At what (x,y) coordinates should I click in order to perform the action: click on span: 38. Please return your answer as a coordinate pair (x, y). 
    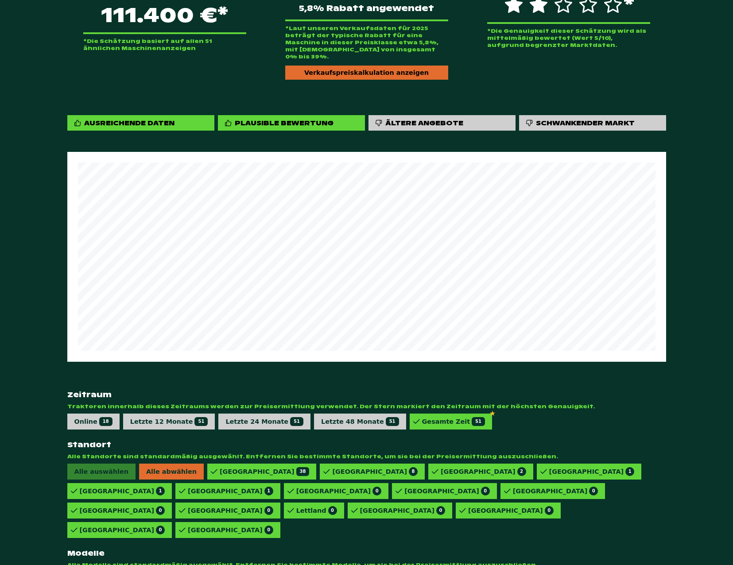
    Looking at the image, I should click on (303, 472).